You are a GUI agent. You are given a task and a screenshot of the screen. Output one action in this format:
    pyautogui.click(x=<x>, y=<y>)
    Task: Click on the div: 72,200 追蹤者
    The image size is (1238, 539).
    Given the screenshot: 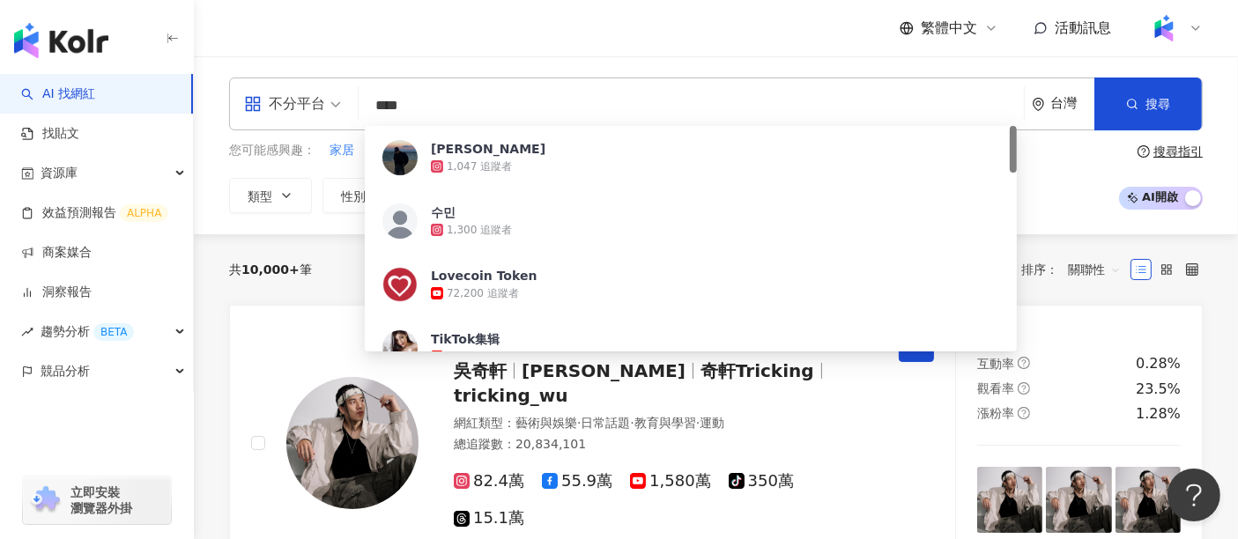 What is the action you would take?
    pyautogui.click(x=483, y=294)
    